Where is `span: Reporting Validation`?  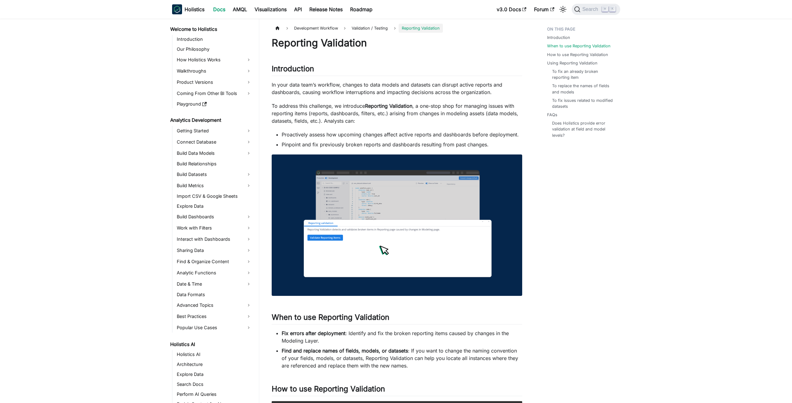 span: Reporting Validation is located at coordinates (421, 28).